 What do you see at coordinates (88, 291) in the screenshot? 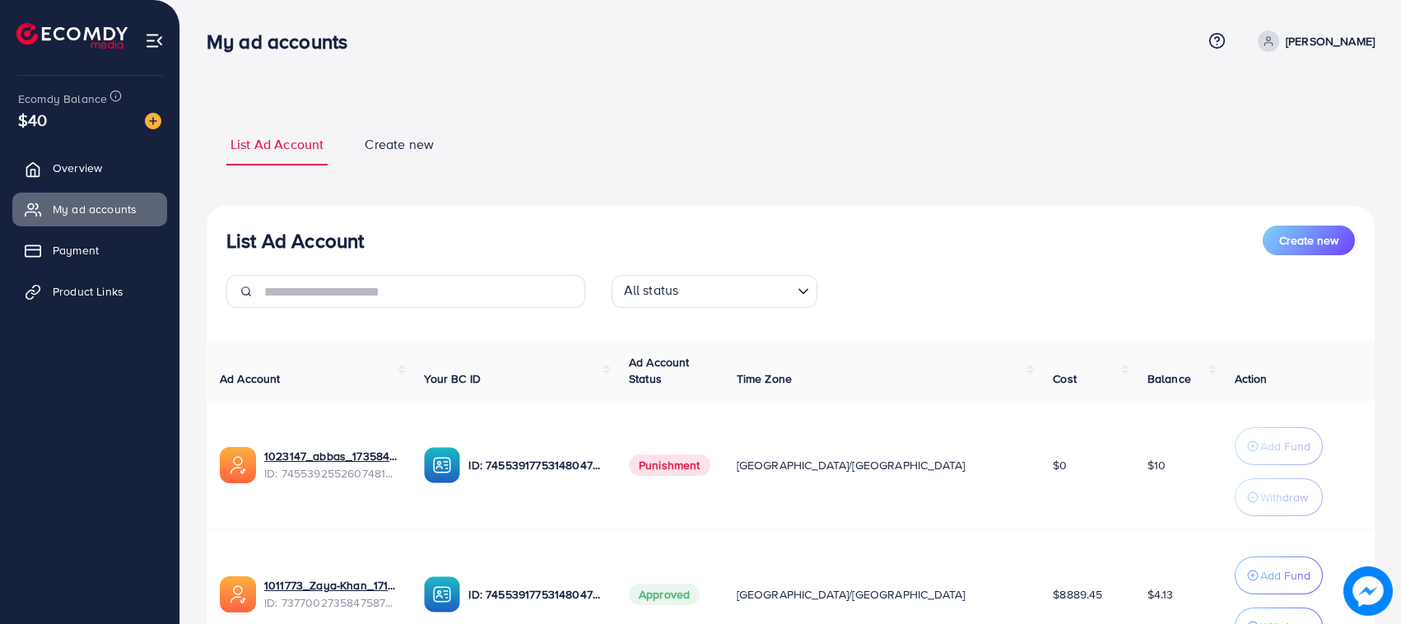
I see `span: Product Links` at bounding box center [88, 291].